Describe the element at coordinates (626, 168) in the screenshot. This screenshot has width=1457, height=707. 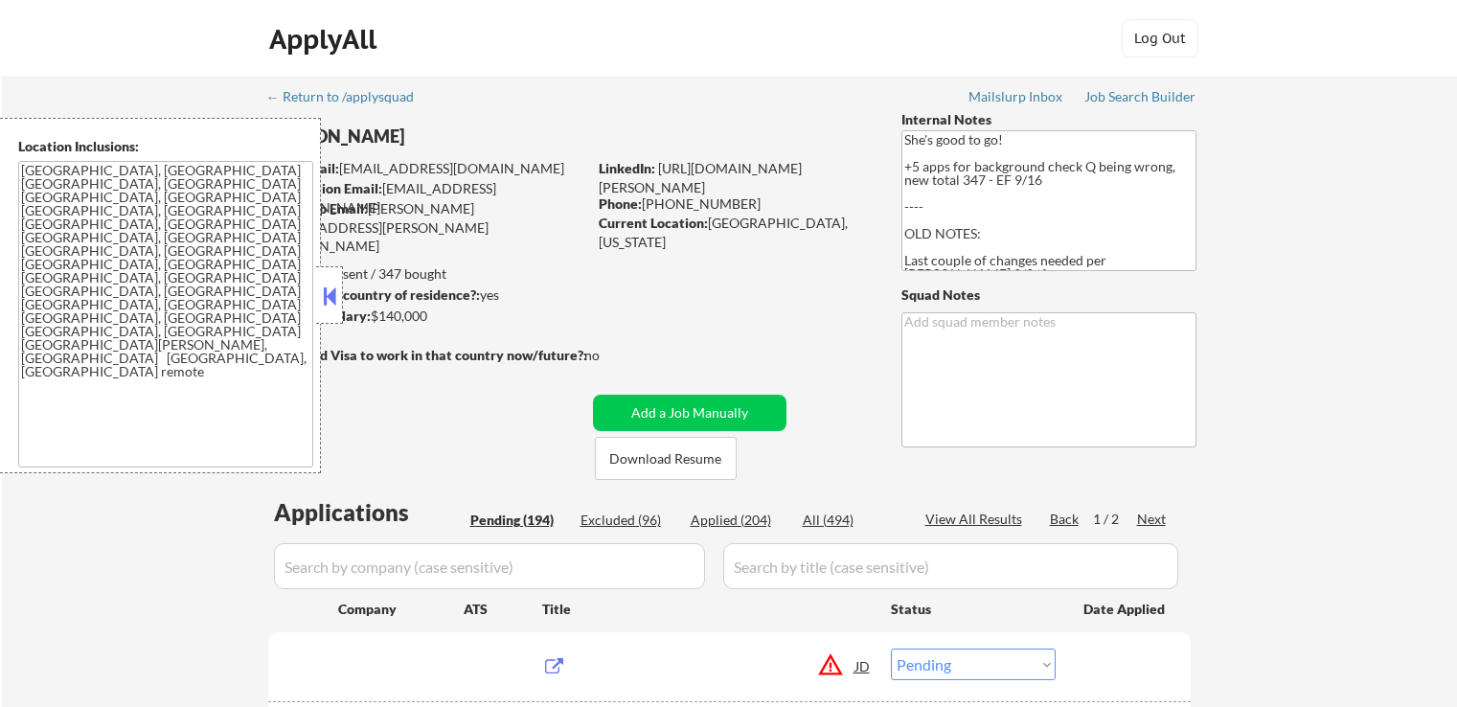
I see `strong: LinkedIn:` at that location.